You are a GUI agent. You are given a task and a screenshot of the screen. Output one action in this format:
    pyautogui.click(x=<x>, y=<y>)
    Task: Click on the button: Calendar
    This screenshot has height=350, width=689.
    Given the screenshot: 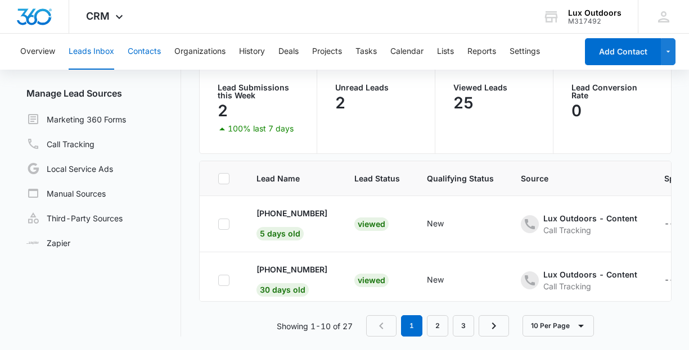 What is the action you would take?
    pyautogui.click(x=406, y=52)
    